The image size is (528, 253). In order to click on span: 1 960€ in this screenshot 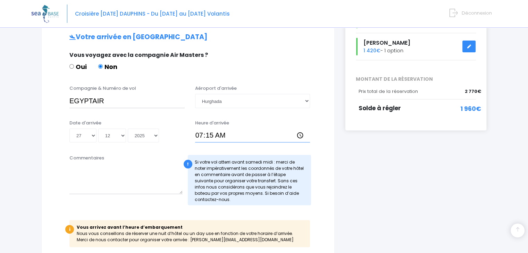, I will do `click(470, 109)`.